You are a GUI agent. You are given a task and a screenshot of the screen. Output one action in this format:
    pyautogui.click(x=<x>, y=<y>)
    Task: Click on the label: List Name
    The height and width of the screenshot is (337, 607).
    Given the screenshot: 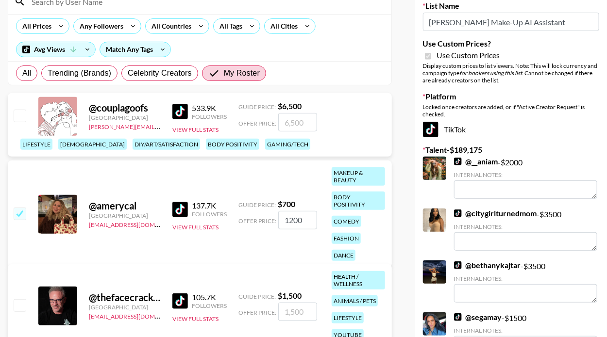 What is the action you would take?
    pyautogui.click(x=511, y=6)
    